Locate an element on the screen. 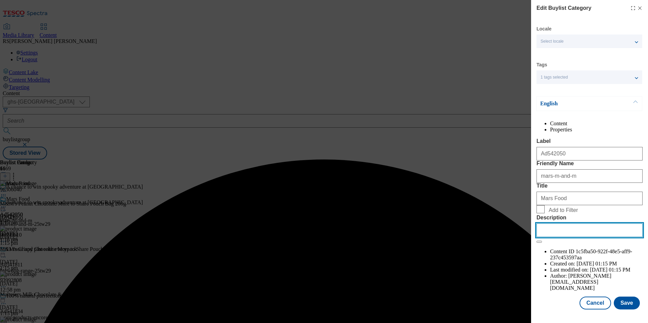 The width and height of the screenshot is (648, 323). span: Add to Filter is located at coordinates (563, 211).